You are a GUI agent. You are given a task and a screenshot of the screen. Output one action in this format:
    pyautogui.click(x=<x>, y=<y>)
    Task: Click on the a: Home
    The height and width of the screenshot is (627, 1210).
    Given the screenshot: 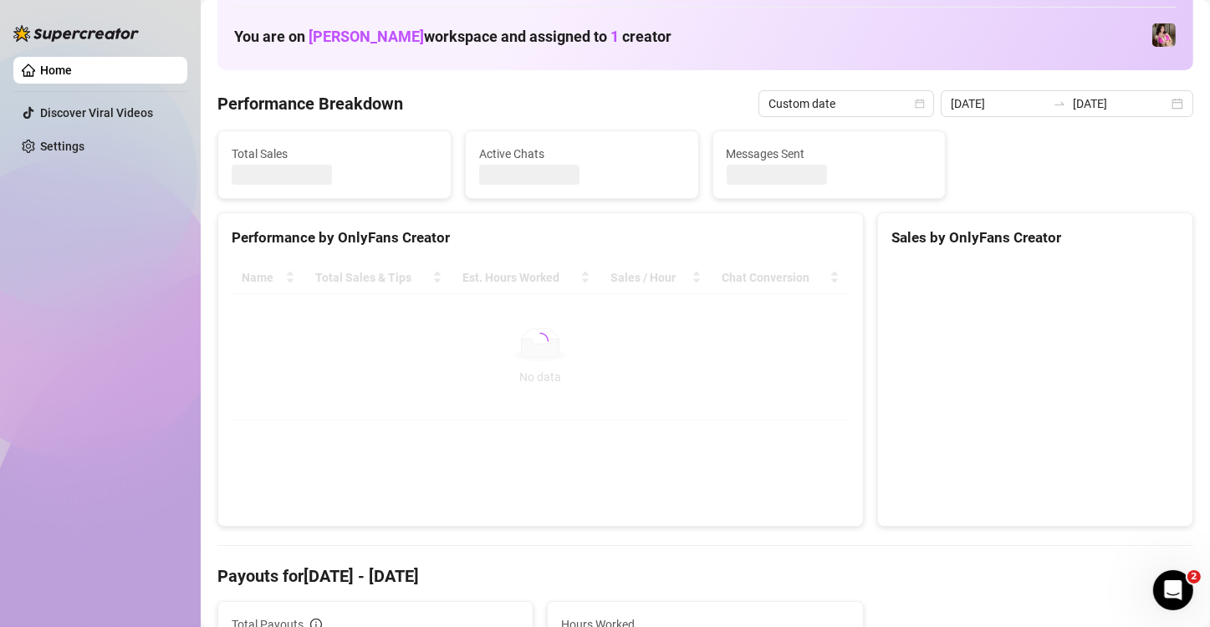 What is the action you would take?
    pyautogui.click(x=56, y=70)
    